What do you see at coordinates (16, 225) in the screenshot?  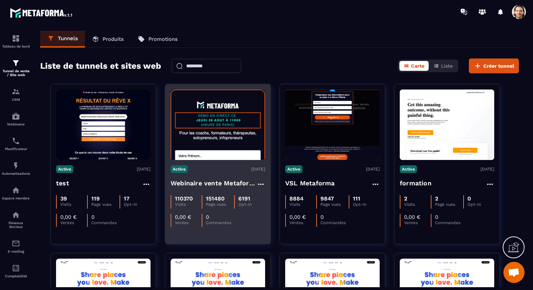 I see `p: Réseaux Sociaux` at bounding box center [16, 225].